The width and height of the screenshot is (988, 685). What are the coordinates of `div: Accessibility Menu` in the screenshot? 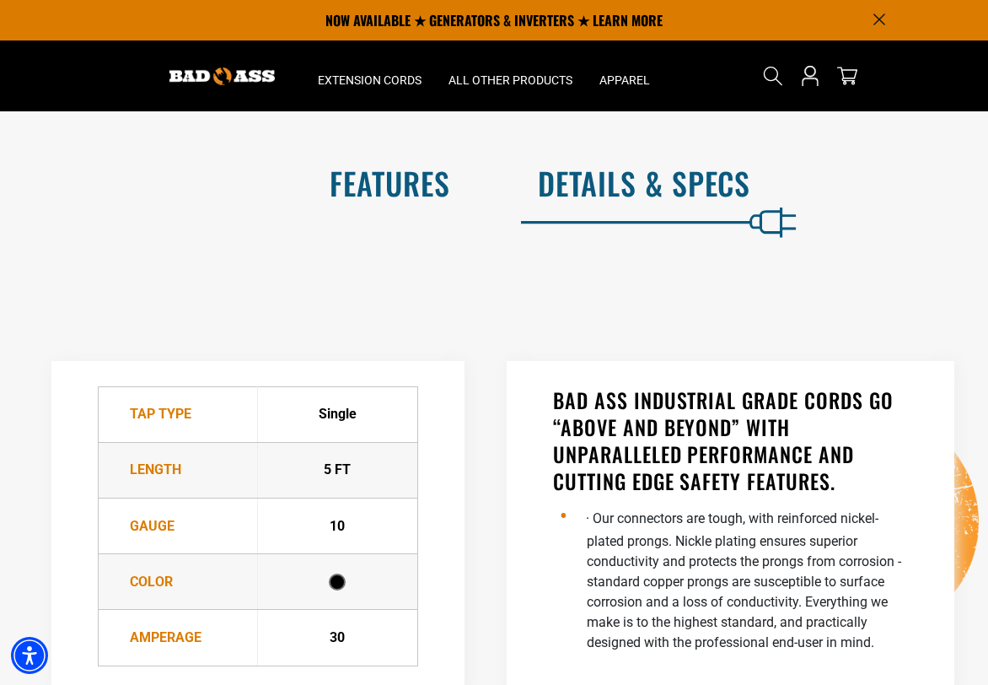 It's located at (30, 655).